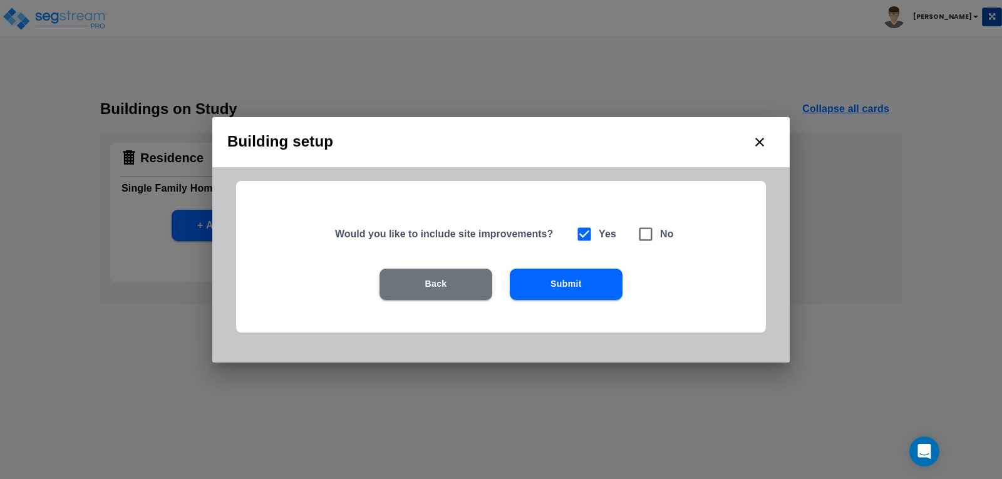  Describe the element at coordinates (759, 142) in the screenshot. I see `button: close` at that location.